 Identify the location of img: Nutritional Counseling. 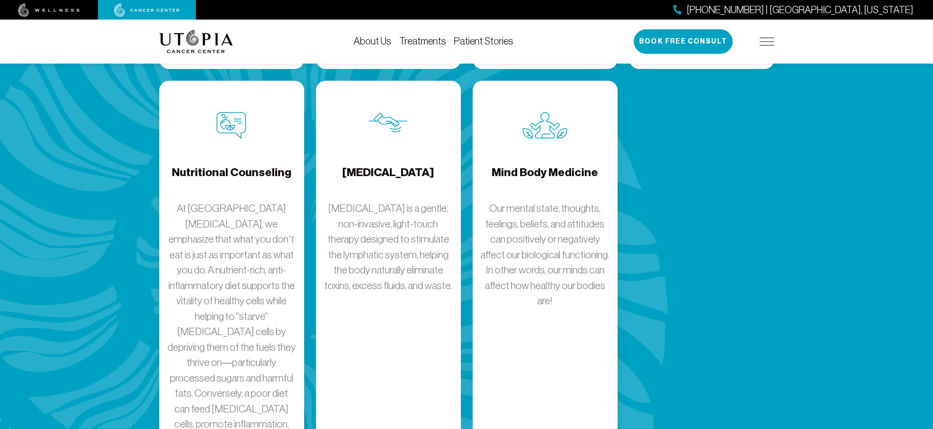
(231, 126).